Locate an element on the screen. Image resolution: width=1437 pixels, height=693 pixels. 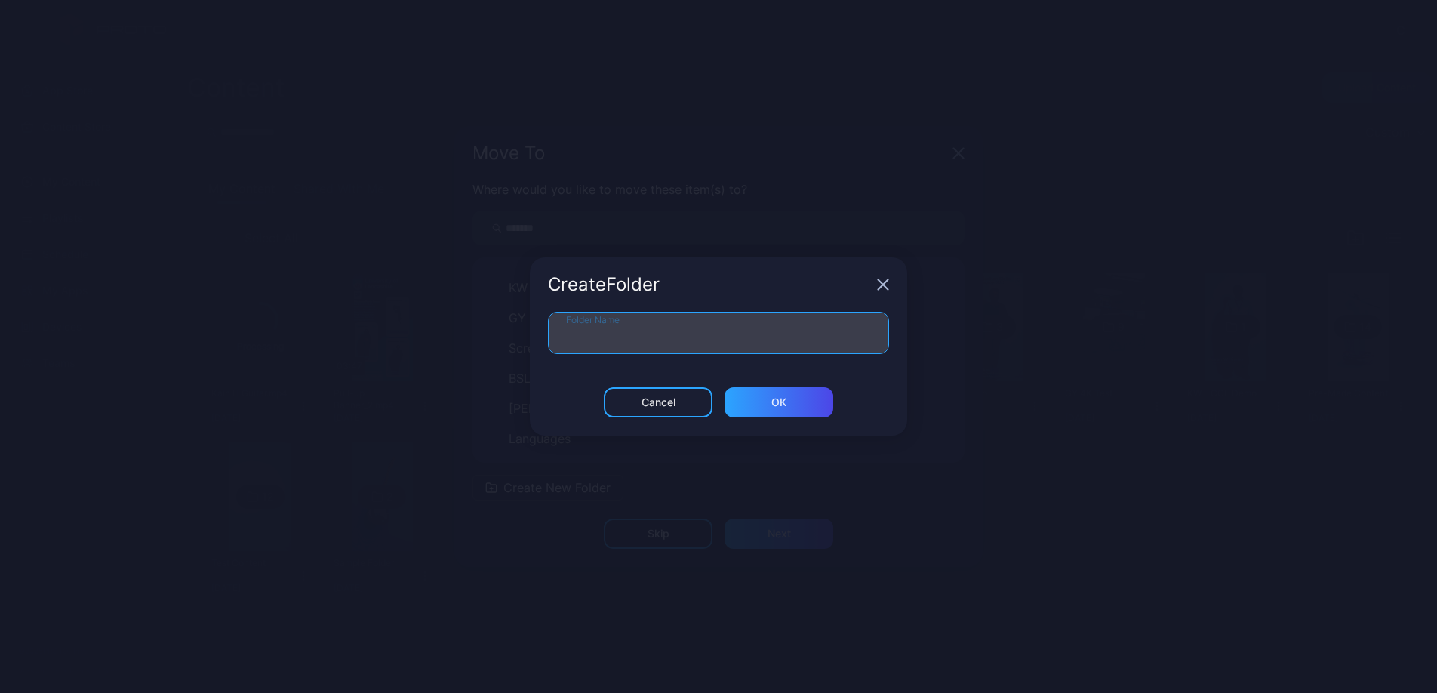
button: Cancel is located at coordinates (658, 402).